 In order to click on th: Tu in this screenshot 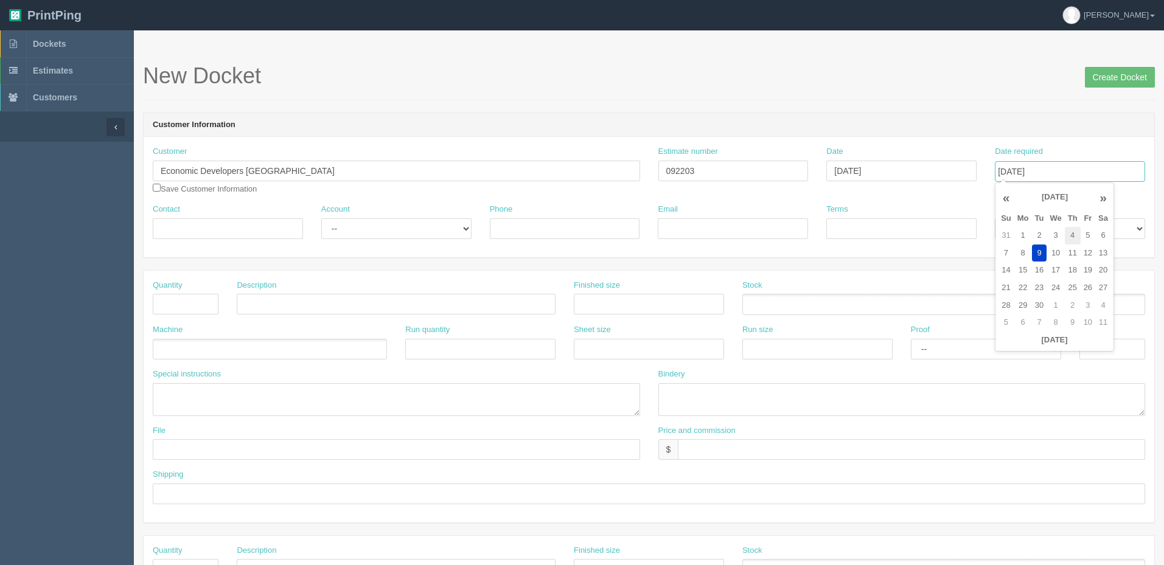, I will do `click(1039, 218)`.